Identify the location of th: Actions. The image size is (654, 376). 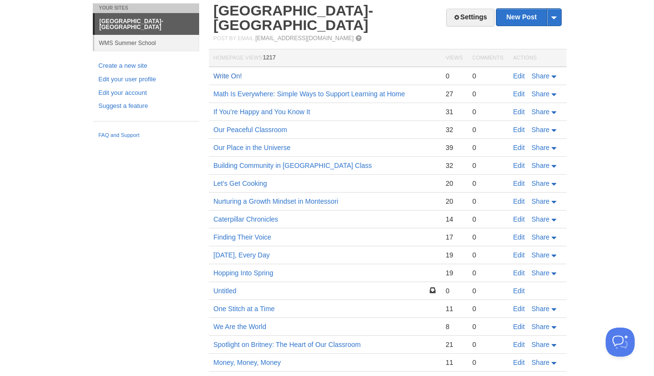
(538, 58).